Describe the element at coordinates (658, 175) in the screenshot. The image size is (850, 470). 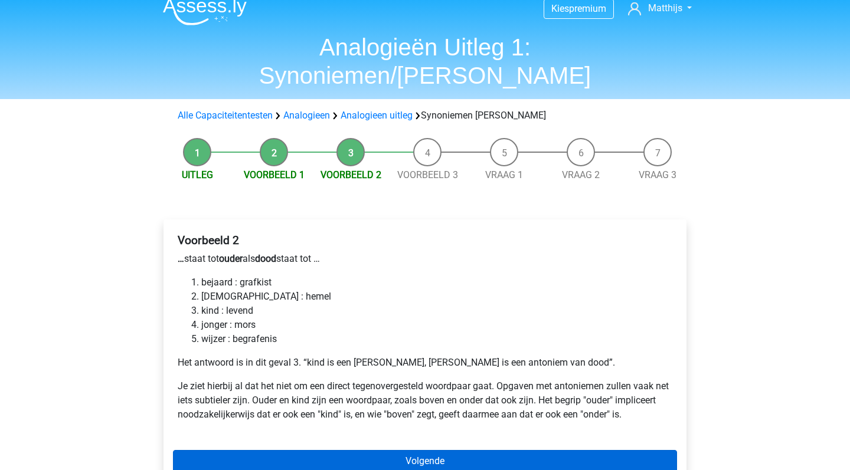
I see `a: Vraag 3` at that location.